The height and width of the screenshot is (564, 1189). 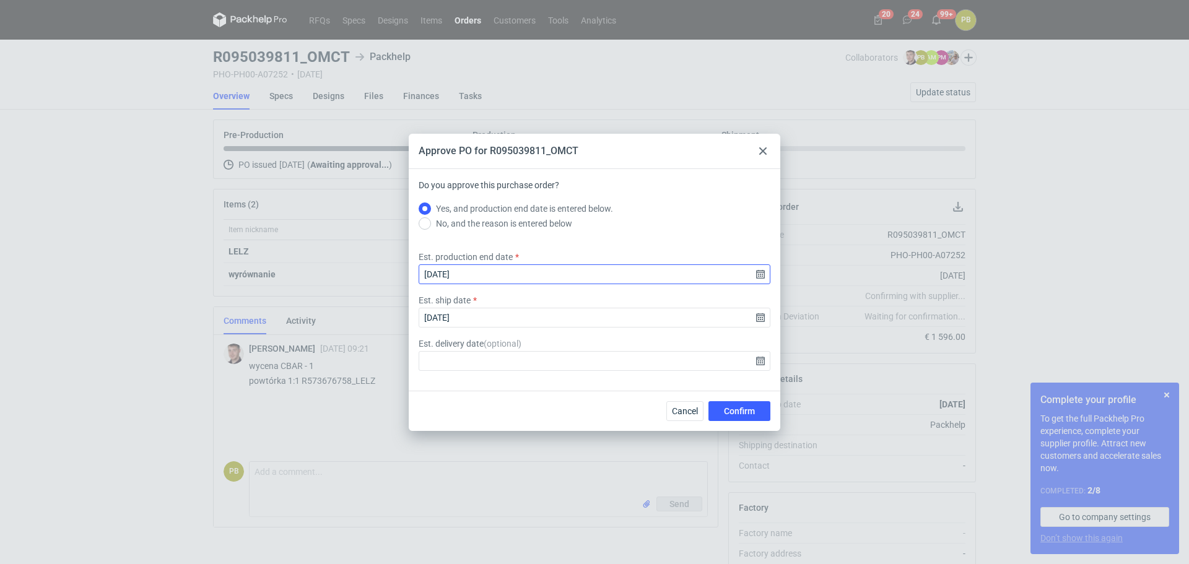 I want to click on label: Est. ship date, so click(x=445, y=300).